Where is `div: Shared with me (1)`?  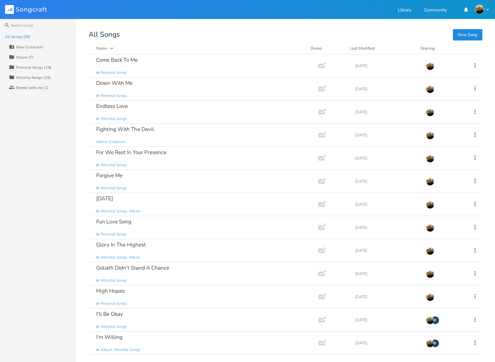
div: Shared with me (1) is located at coordinates (32, 88).